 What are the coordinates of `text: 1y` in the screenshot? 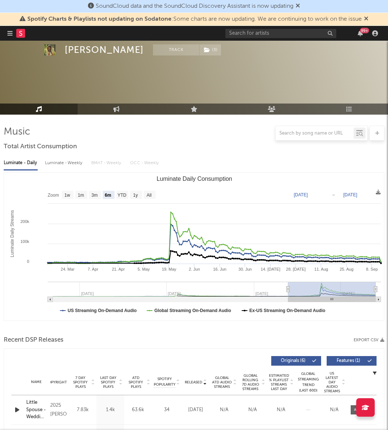 It's located at (135, 195).